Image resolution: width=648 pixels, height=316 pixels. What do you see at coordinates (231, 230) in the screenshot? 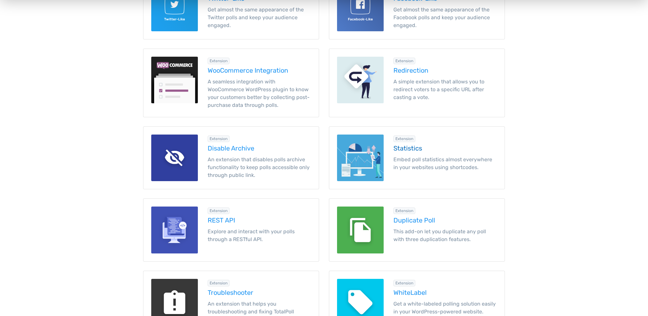
I see `a: REST API for TotalPoll Extension REST API Explore and interact with your polls through a RESTful ...` at bounding box center [231, 230].